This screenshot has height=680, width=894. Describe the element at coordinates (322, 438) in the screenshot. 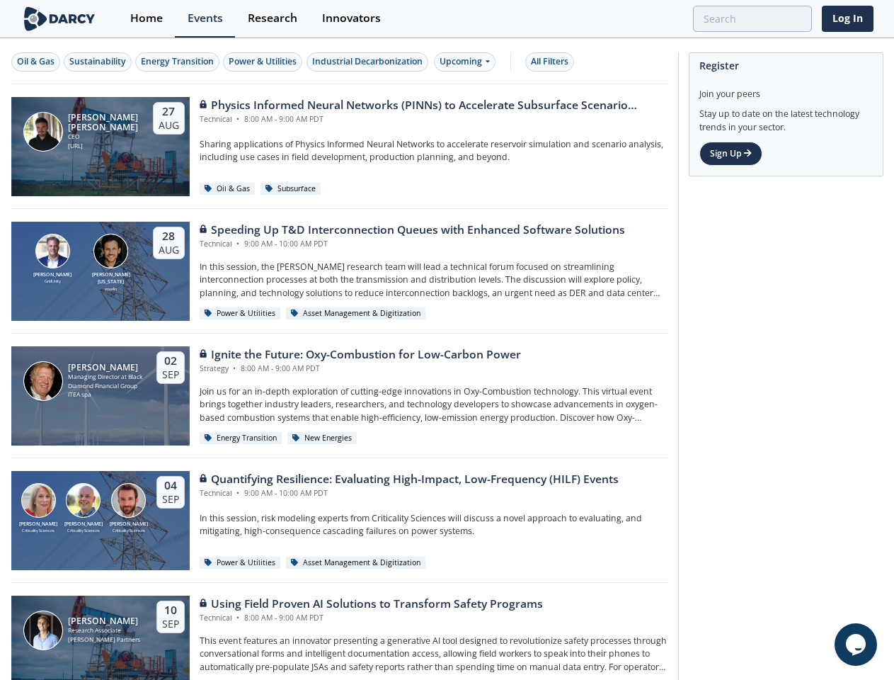

I see `div: New Energies` at that location.